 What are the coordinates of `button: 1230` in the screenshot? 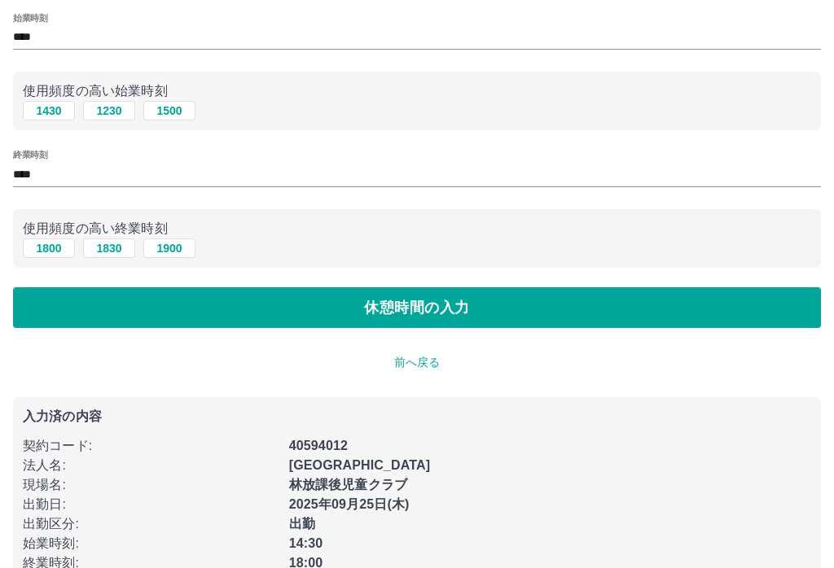 It's located at (109, 111).